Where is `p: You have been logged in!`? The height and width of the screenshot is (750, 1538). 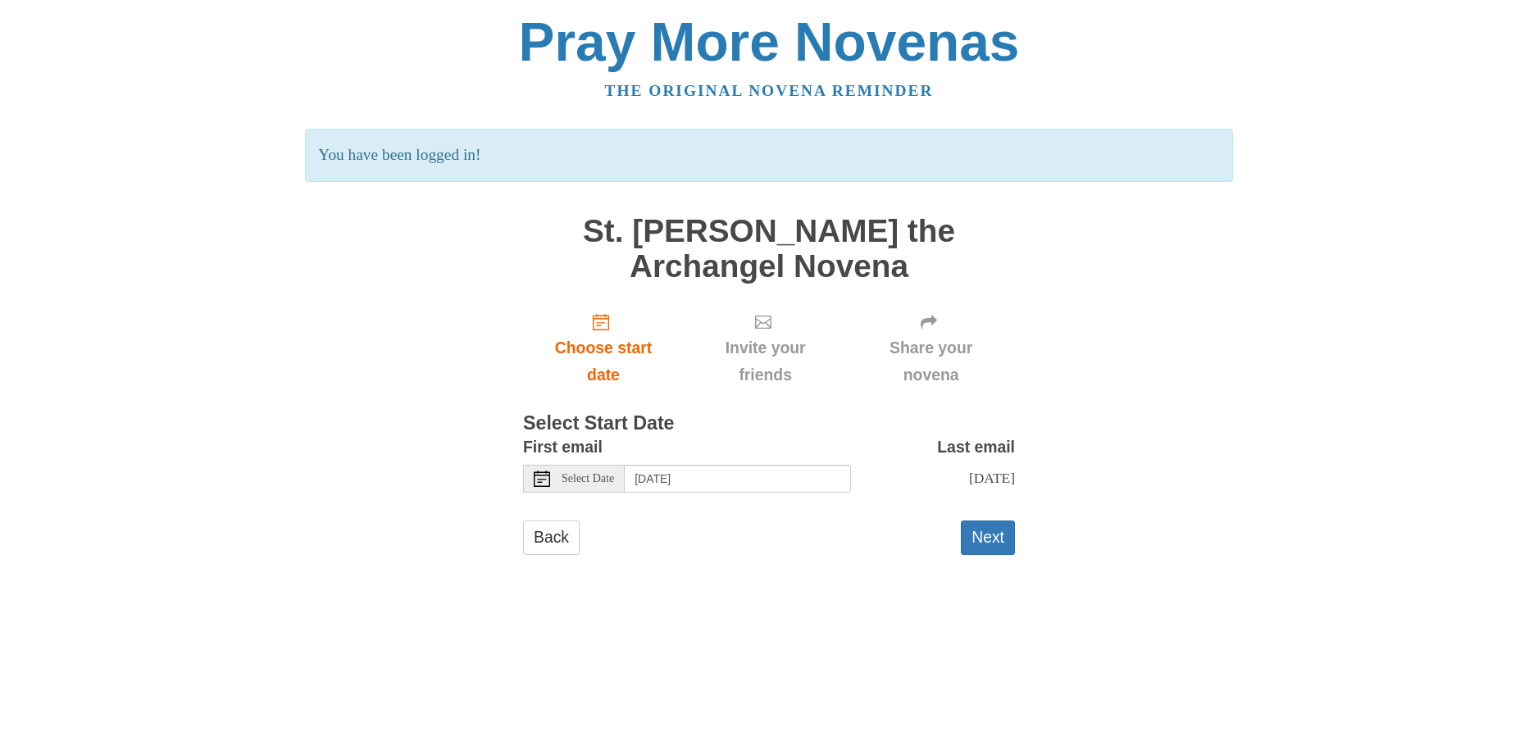 p: You have been logged in! is located at coordinates (768, 155).